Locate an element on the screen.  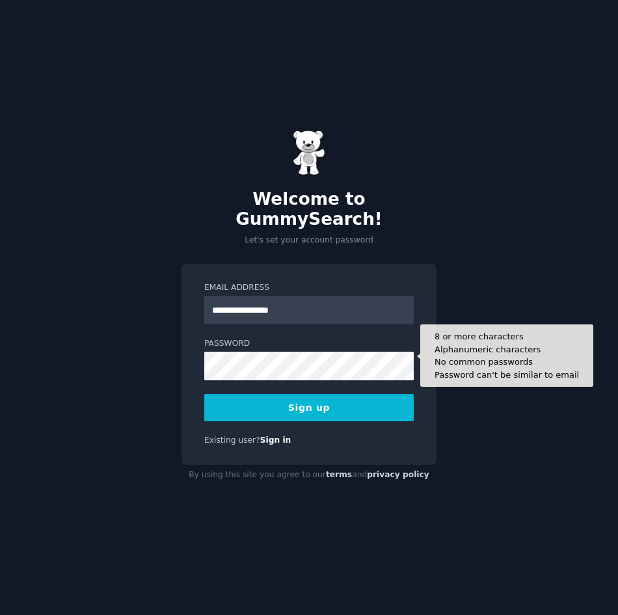
span: Existing user? is located at coordinates (232, 440).